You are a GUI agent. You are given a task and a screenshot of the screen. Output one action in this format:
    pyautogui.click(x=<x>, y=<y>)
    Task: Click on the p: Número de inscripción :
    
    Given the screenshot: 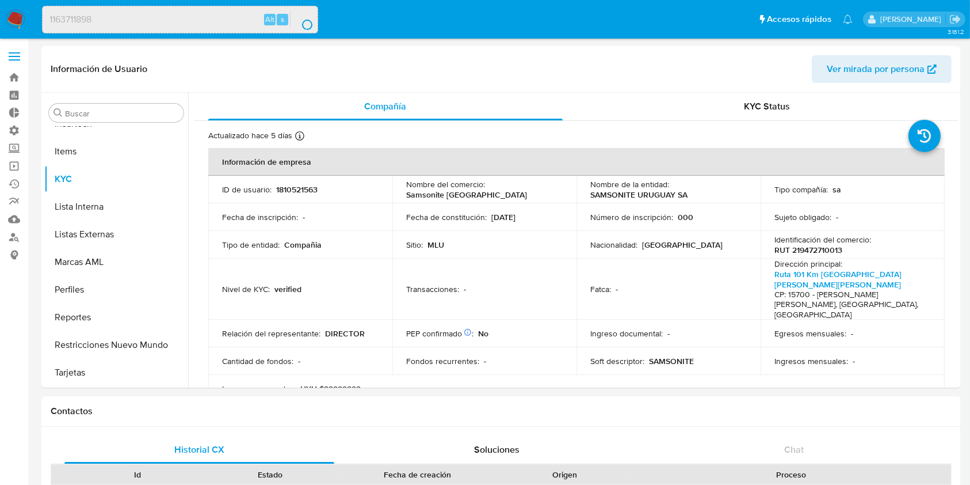 What is the action you would take?
    pyautogui.click(x=632, y=217)
    